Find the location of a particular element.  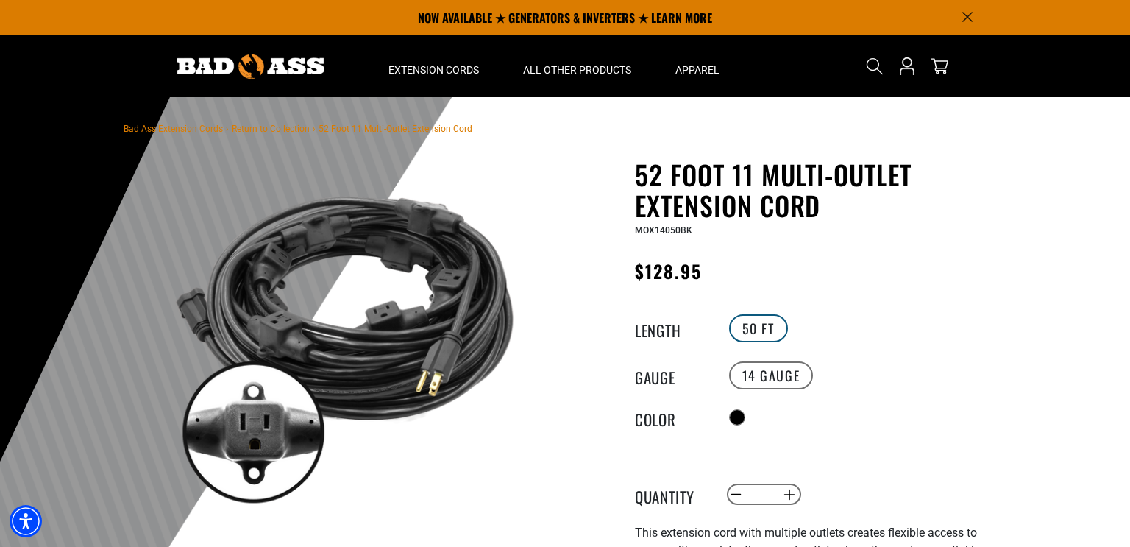

span: Apparel is located at coordinates (697, 70).